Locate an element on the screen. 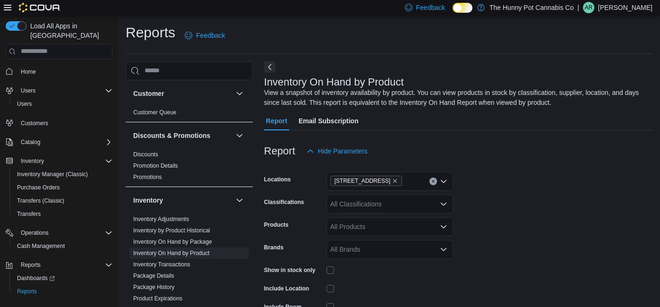 This screenshot has height=307, width=660. a: Purchase Orders is located at coordinates (38, 187).